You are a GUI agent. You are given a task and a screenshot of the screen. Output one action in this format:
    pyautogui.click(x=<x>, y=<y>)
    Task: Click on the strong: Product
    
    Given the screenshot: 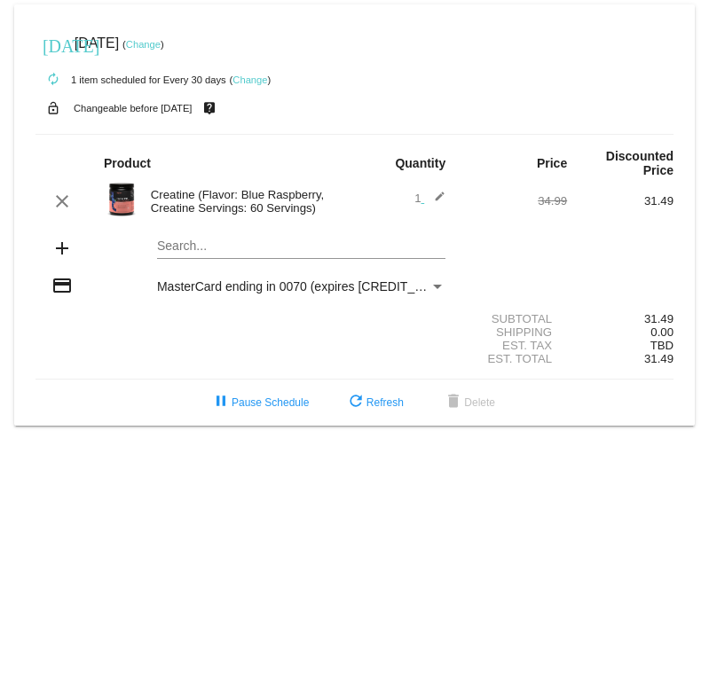 What is the action you would take?
    pyautogui.click(x=127, y=163)
    